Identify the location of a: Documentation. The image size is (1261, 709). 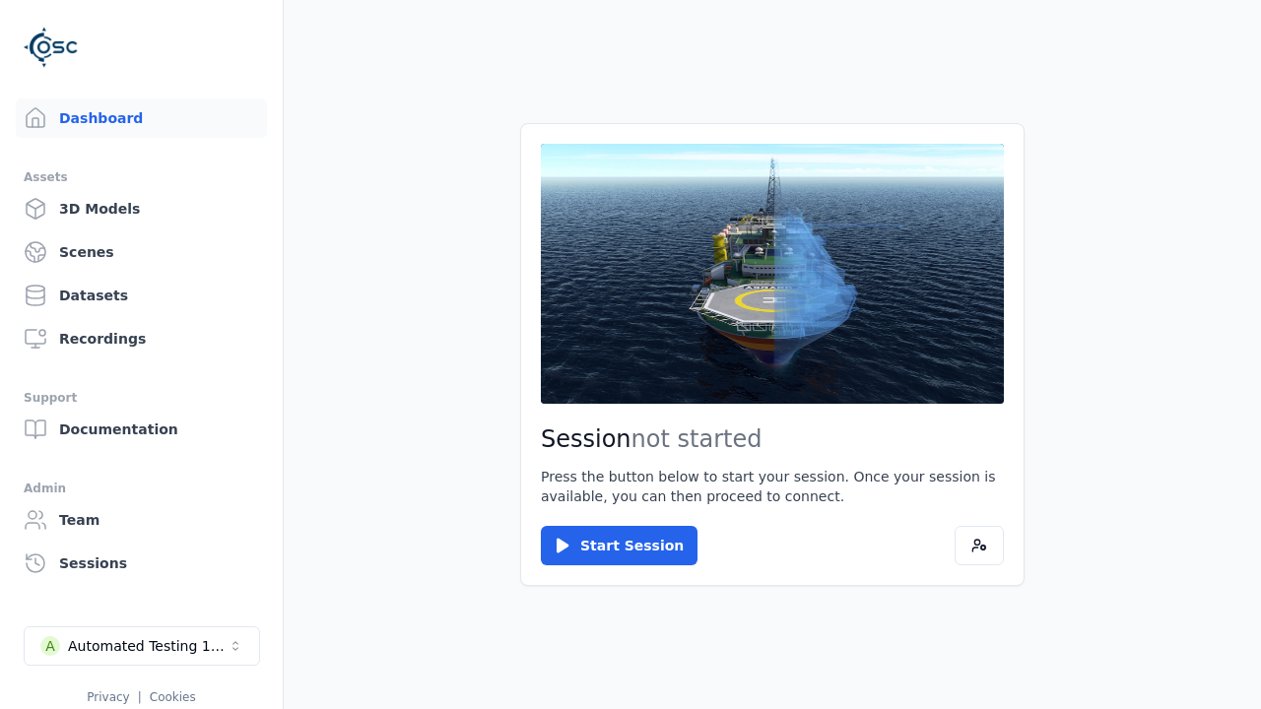
(141, 430).